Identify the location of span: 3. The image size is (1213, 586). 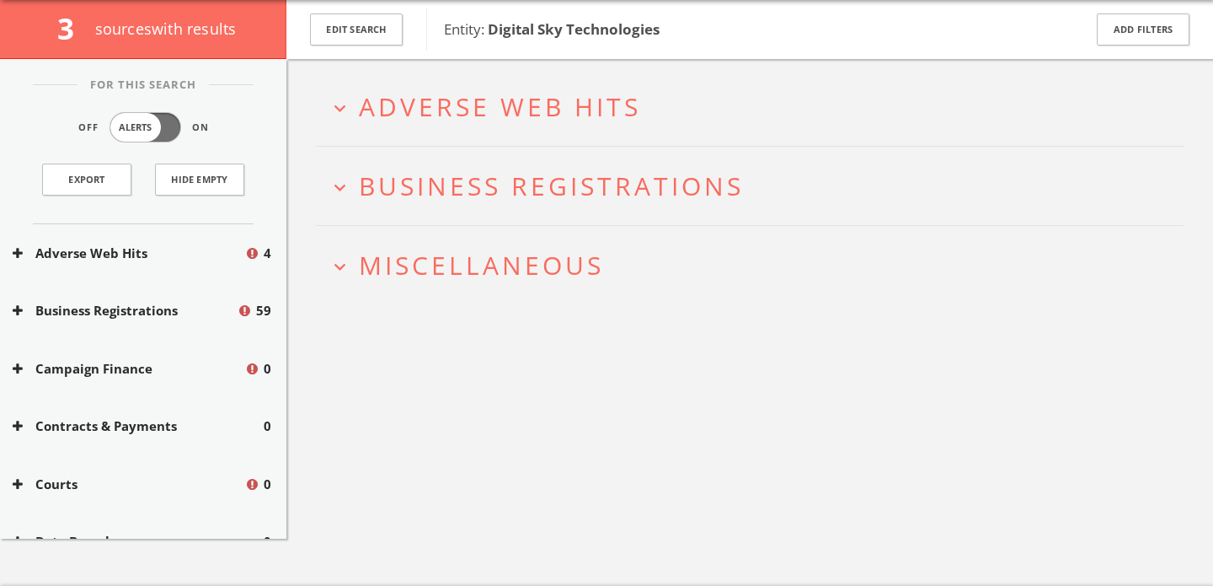
(72, 28).